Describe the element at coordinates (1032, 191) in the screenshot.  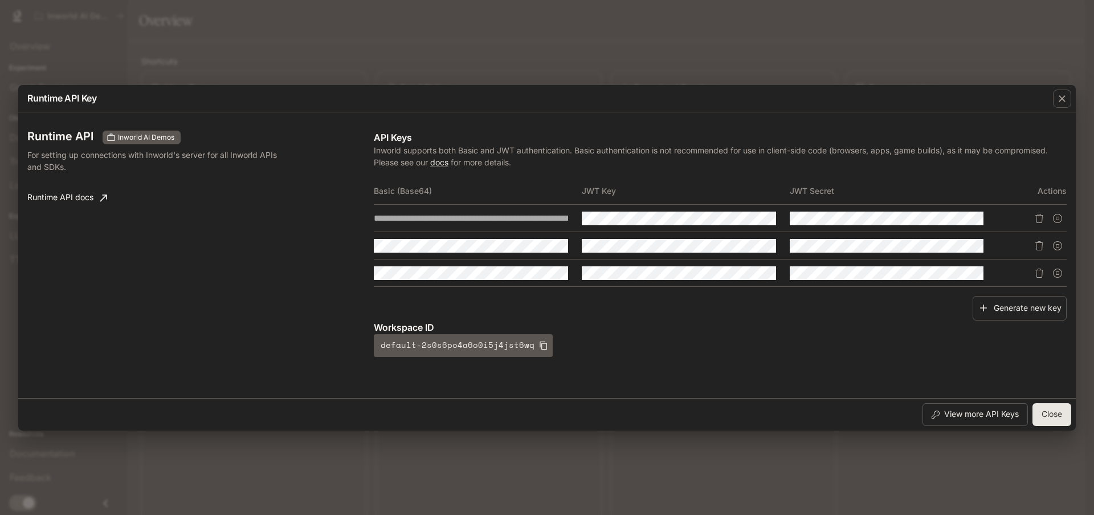
I see `th: Actions` at that location.